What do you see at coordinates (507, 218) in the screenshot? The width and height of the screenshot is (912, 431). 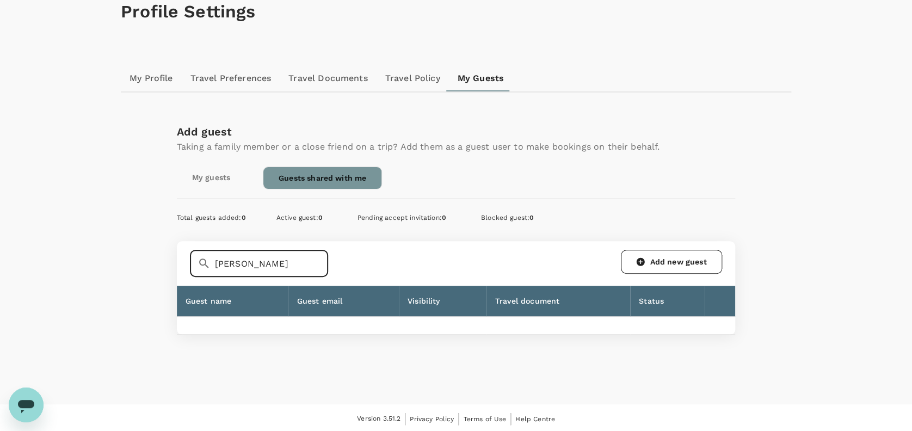 I see `span: Blocked guest :` at bounding box center [507, 218].